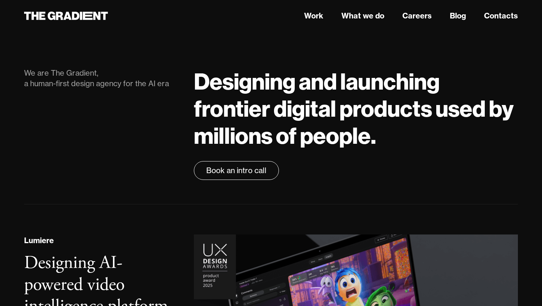 The width and height of the screenshot is (542, 306). Describe the element at coordinates (101, 78) in the screenshot. I see `div: We are The Gradient, a human-first design agency for the AI era` at that location.